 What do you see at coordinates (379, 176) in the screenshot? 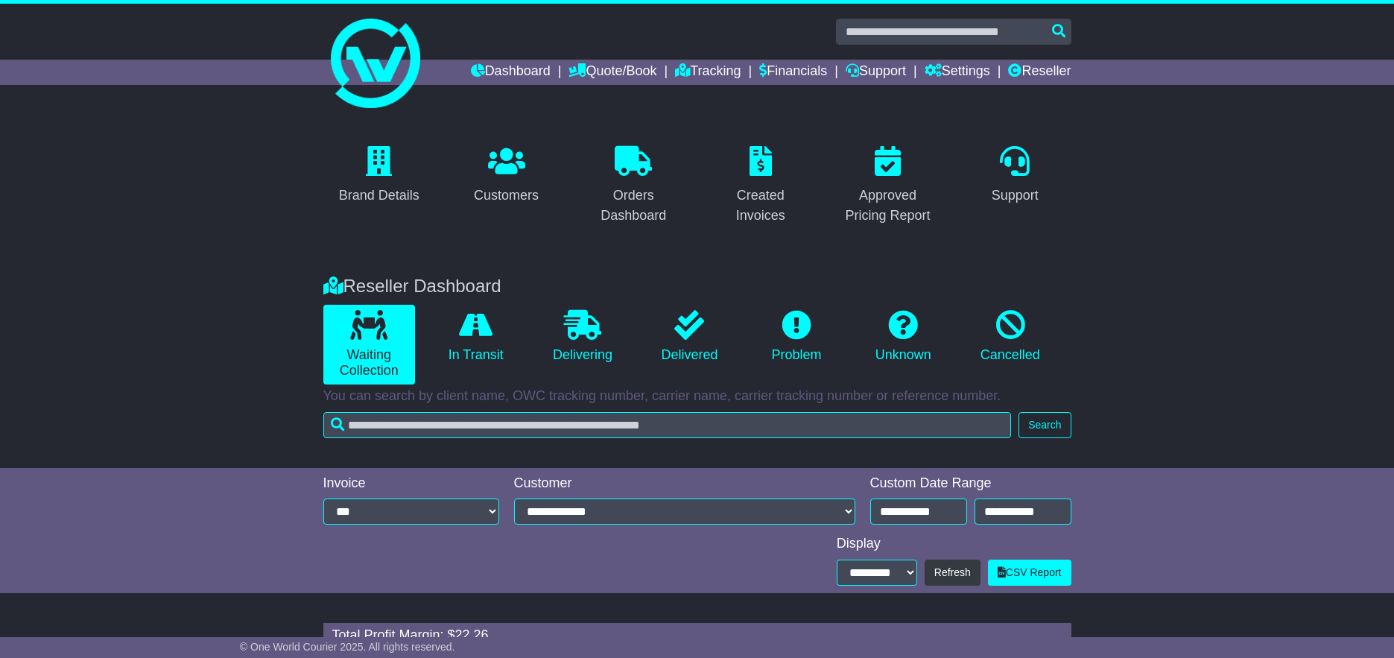
I see `a: Brand Details` at bounding box center [379, 176].